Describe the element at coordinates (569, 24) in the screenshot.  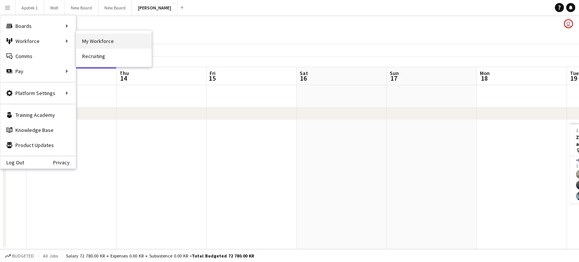
I see `app-user-avatar: Oskar Pask` at that location.